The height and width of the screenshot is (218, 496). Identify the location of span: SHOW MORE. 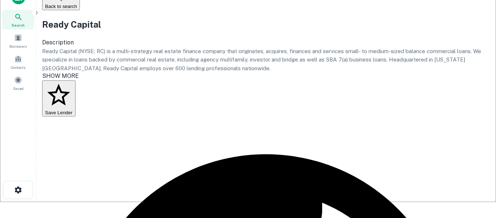
(60, 76).